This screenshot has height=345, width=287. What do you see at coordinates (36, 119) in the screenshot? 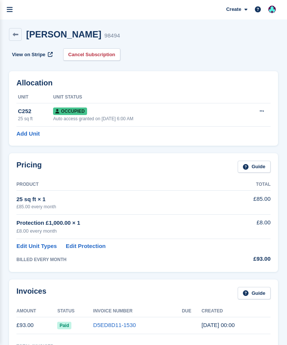
I see `div: 25 sq ft` at bounding box center [36, 119].